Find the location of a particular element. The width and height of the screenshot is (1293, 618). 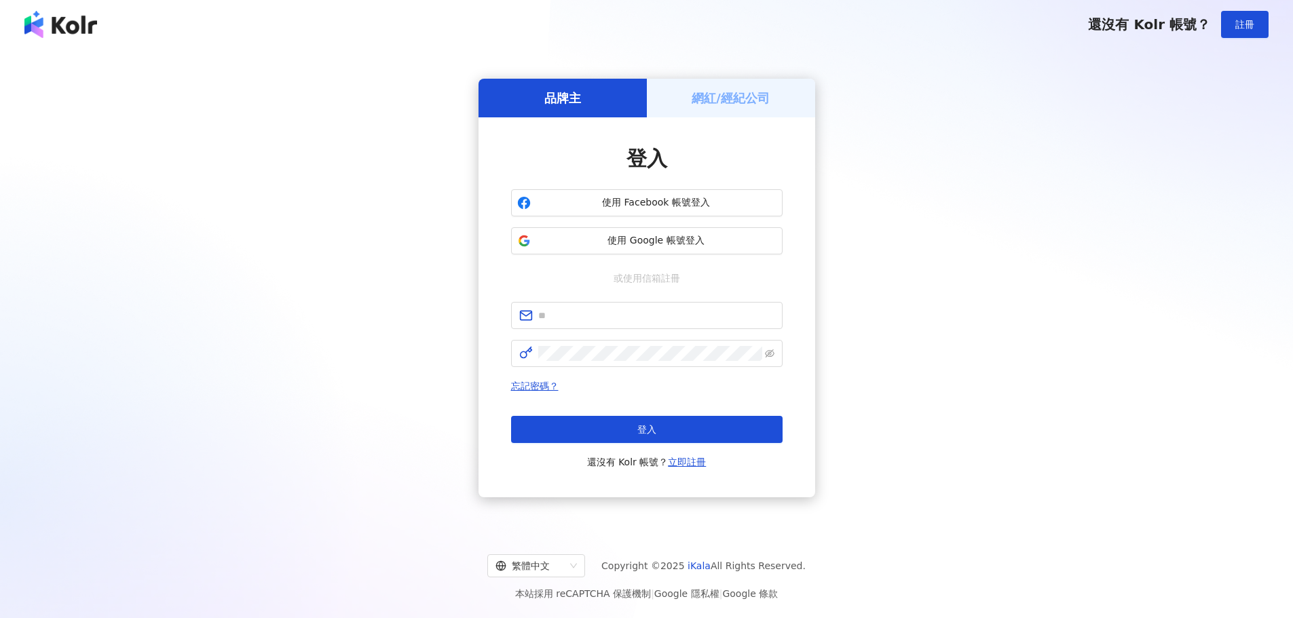

button: 登入 is located at coordinates (647, 430).